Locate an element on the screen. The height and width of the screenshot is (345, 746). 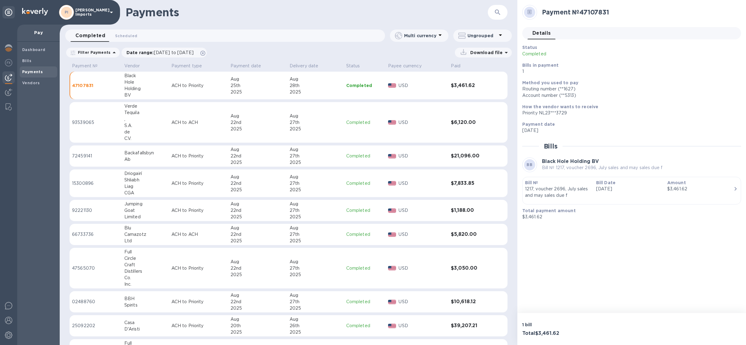
p: Ungrouped is located at coordinates (482, 36).